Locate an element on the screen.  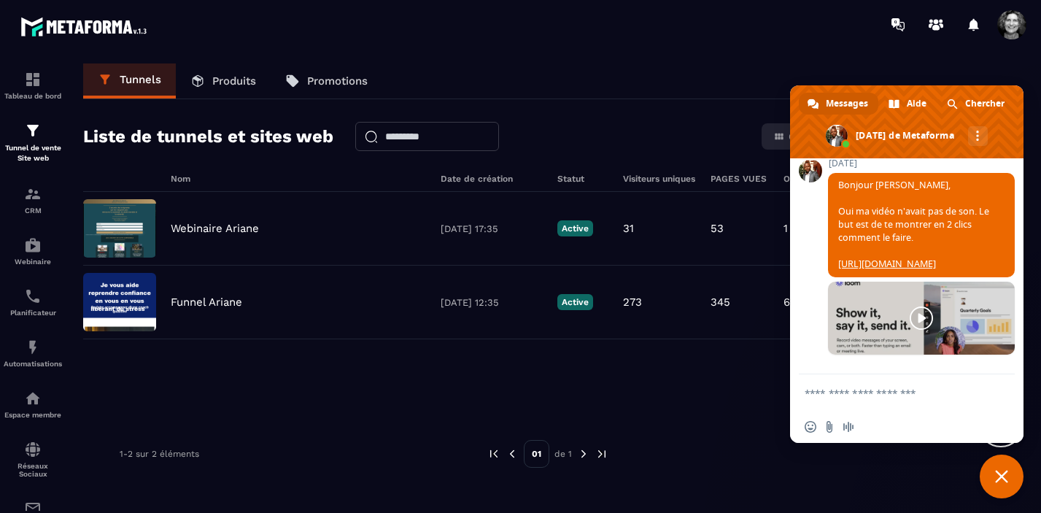
p: Espace membre is located at coordinates (33, 414).